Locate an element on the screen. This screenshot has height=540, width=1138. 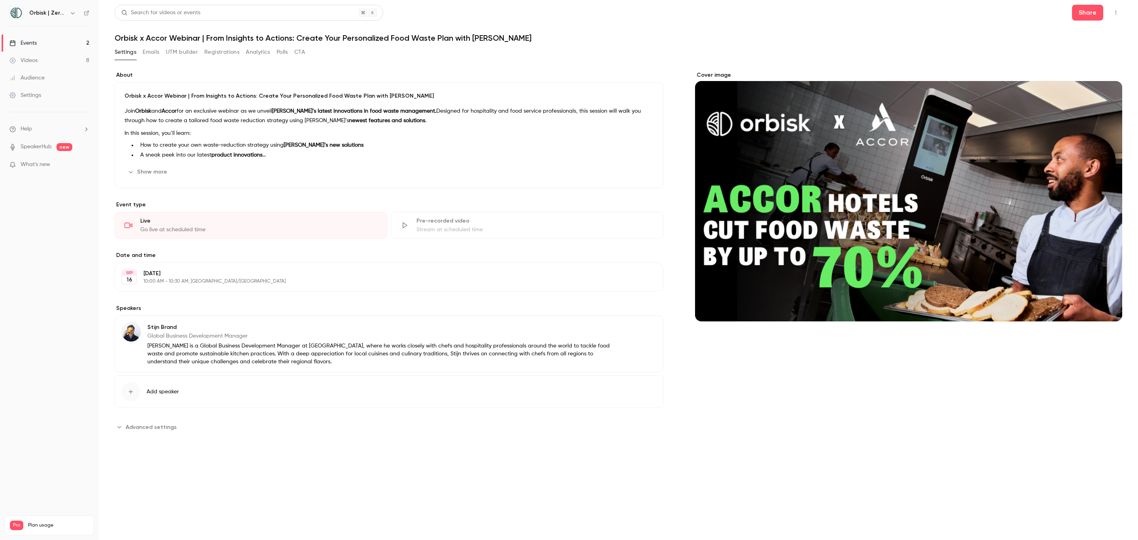
div: Videos is located at coordinates (23, 60).